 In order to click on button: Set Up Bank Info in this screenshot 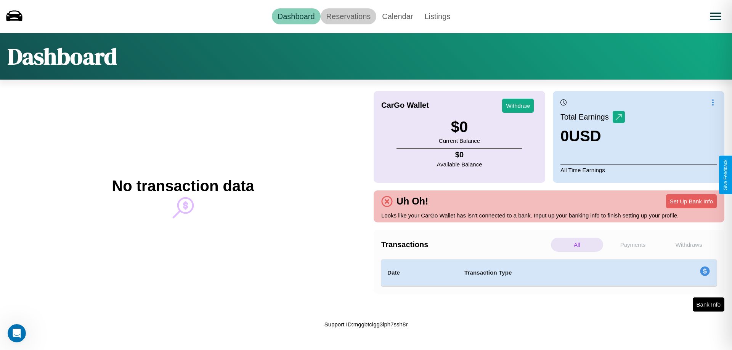, I will do `click(691, 201)`.